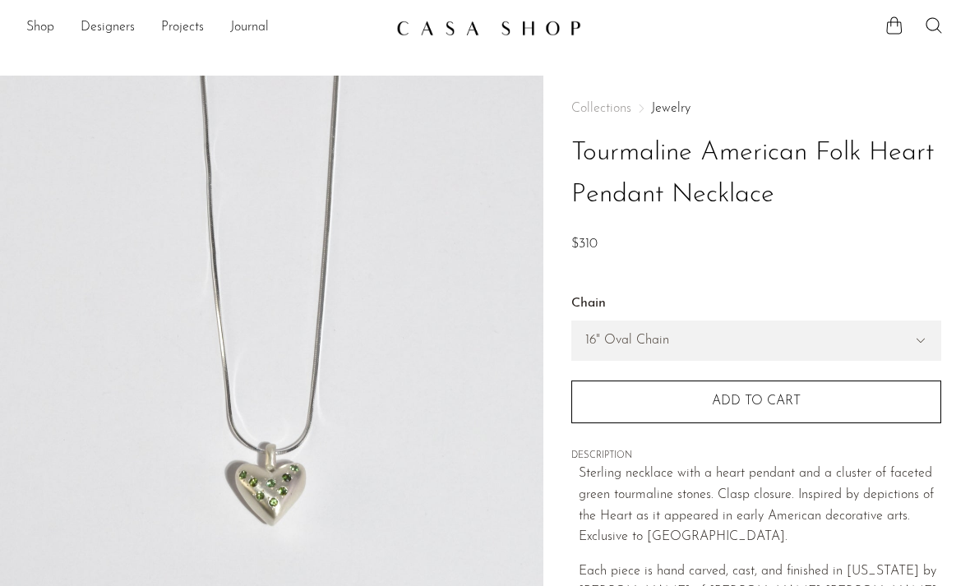 Image resolution: width=970 pixels, height=586 pixels. I want to click on a: Projects, so click(182, 28).